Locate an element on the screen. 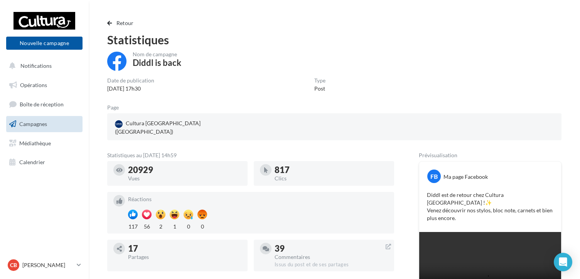  div: 2 is located at coordinates (161, 226).